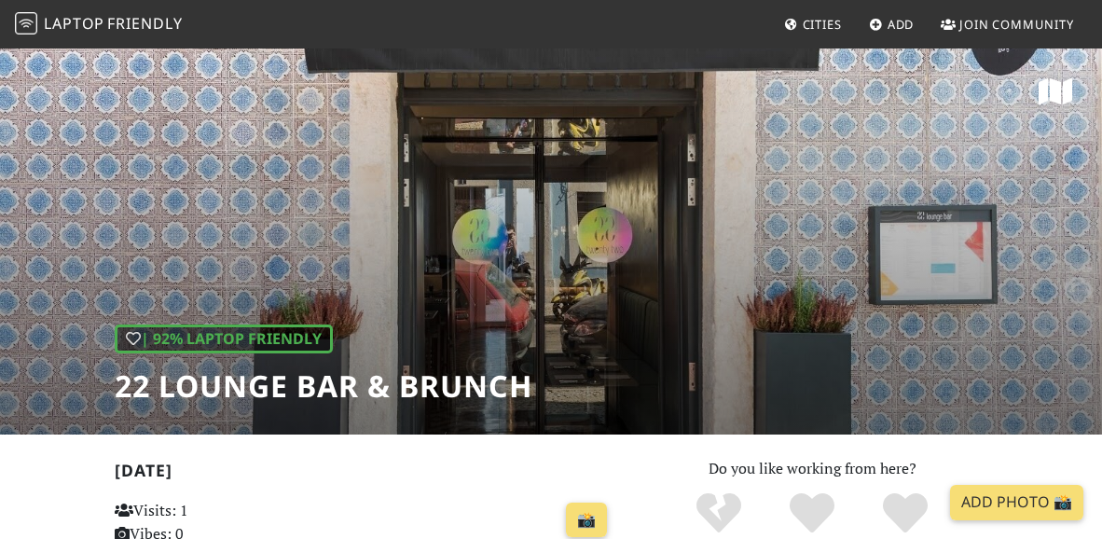 This screenshot has height=539, width=1102. What do you see at coordinates (1016, 24) in the screenshot?
I see `span: Join Community` at bounding box center [1016, 24].